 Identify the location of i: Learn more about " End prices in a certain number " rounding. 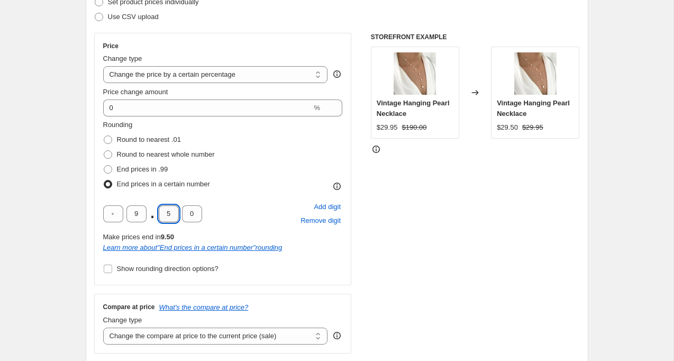
(193, 247).